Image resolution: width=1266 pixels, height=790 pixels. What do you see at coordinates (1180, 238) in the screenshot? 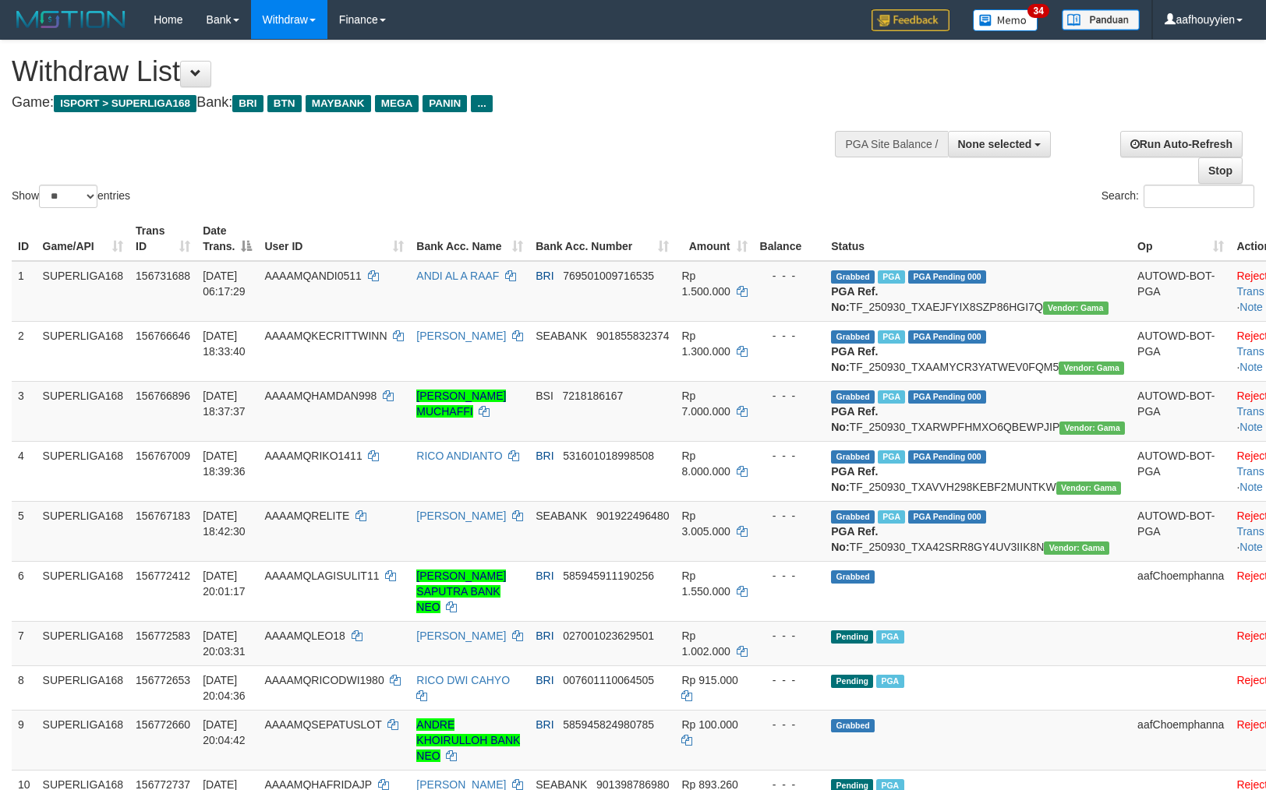
I see `th: Op: activate to sort column ascending` at bounding box center [1180, 238].